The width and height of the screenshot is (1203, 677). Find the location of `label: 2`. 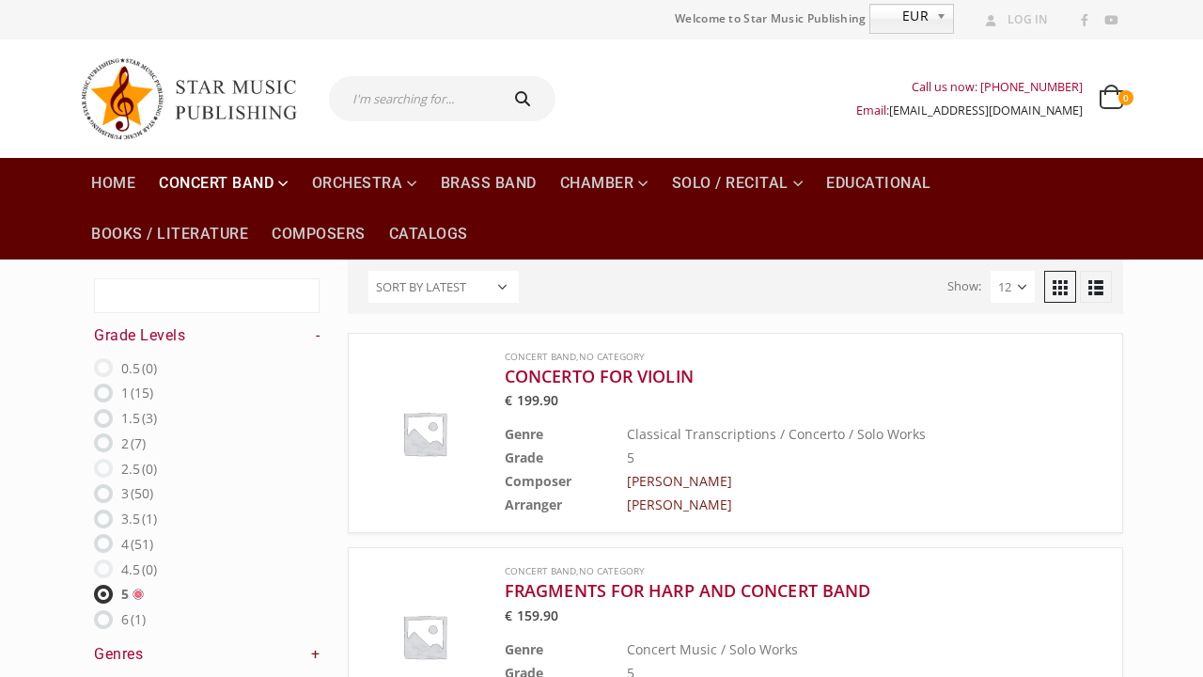

label: 2 is located at coordinates (133, 443).